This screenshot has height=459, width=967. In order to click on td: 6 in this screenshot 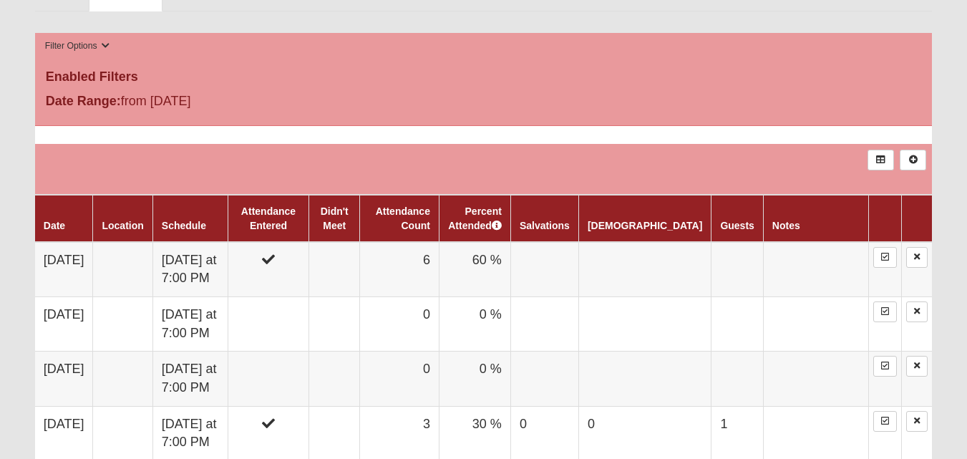, I will do `click(399, 269)`.